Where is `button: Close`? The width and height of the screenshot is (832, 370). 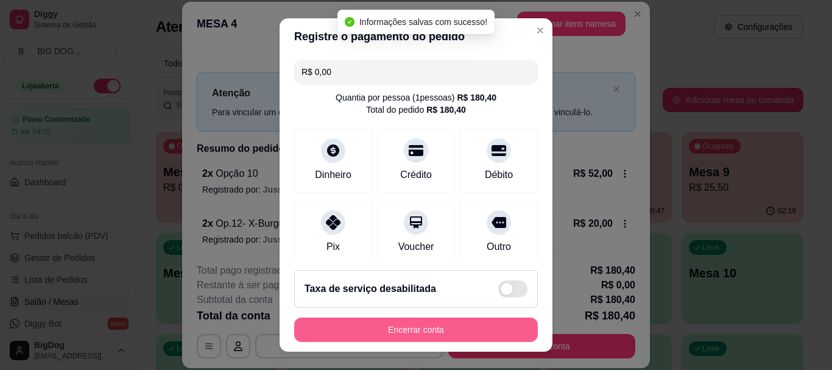 button: Close is located at coordinates (540, 30).